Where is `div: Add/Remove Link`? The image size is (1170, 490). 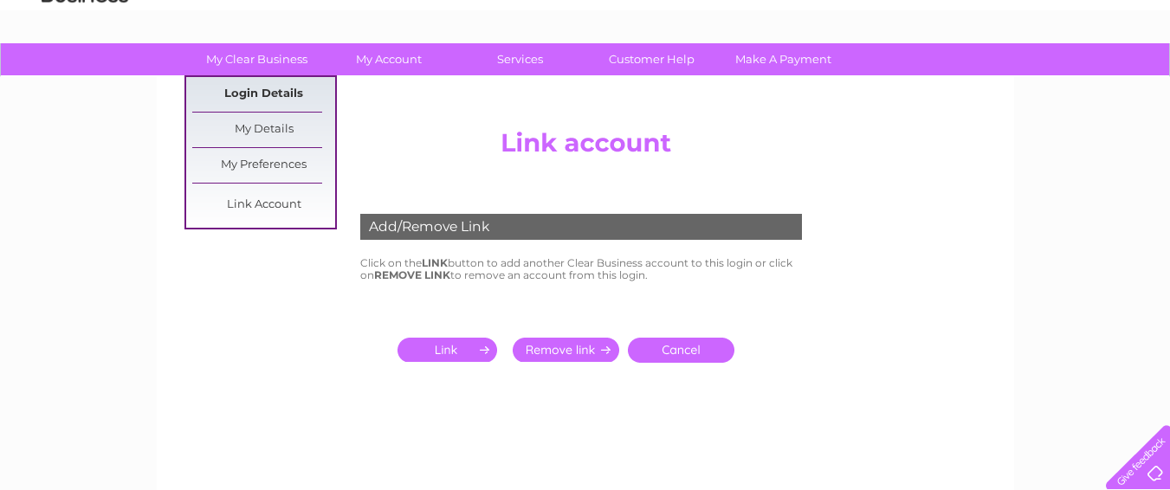 div: Add/Remove Link is located at coordinates (581, 227).